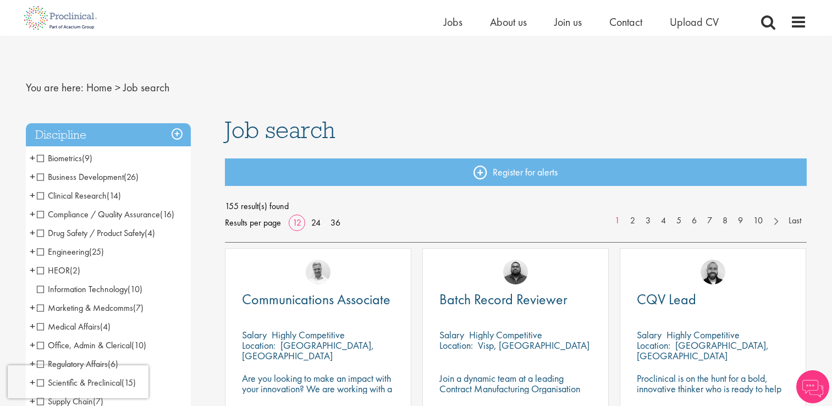 The height and width of the screenshot is (406, 832). What do you see at coordinates (694, 220) in the screenshot?
I see `a: 6` at bounding box center [694, 220].